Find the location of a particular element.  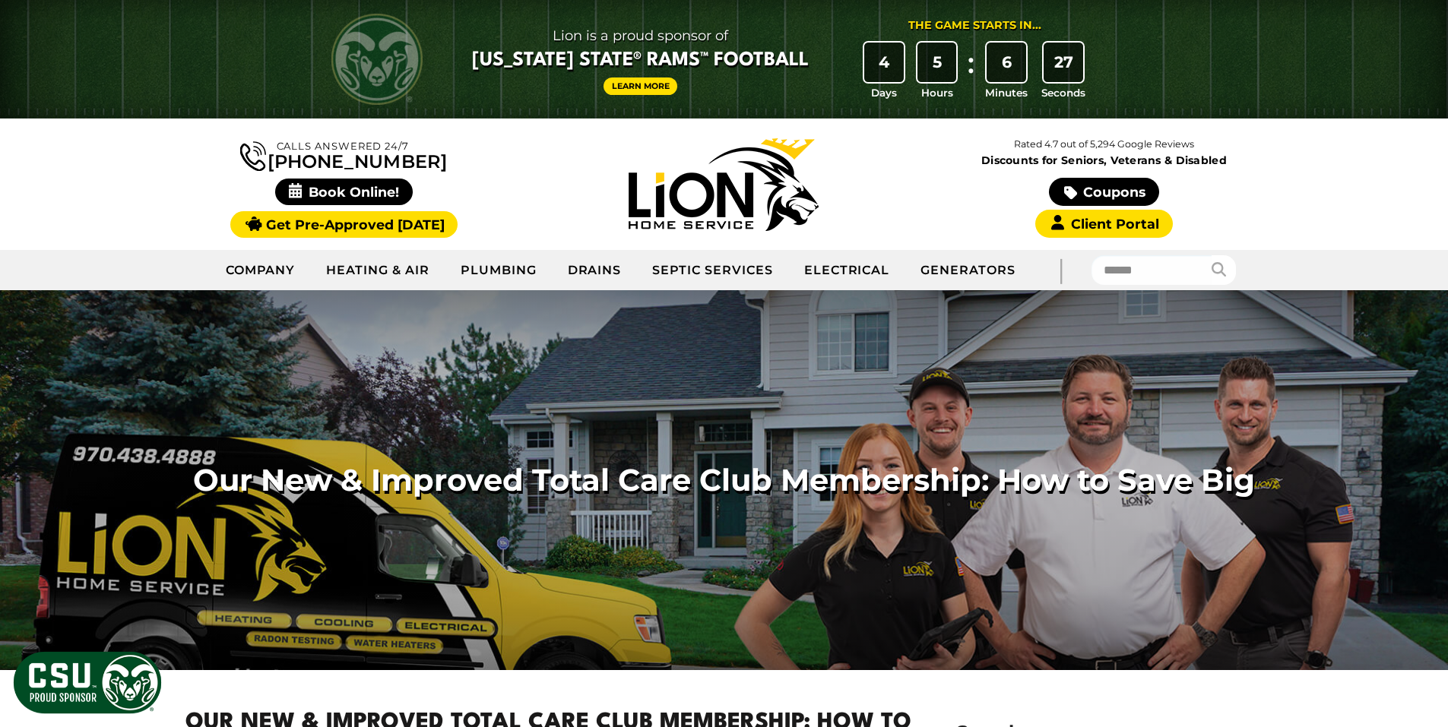

span: Lion is a proud sponsor of is located at coordinates (640, 36).